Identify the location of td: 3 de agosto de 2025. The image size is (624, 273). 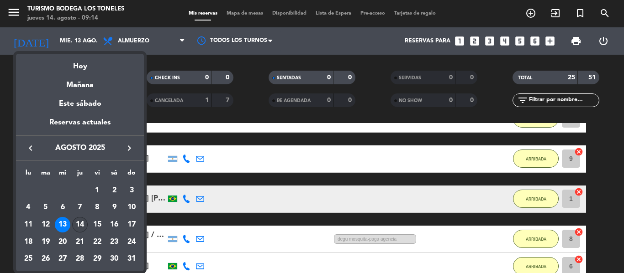
(131, 191).